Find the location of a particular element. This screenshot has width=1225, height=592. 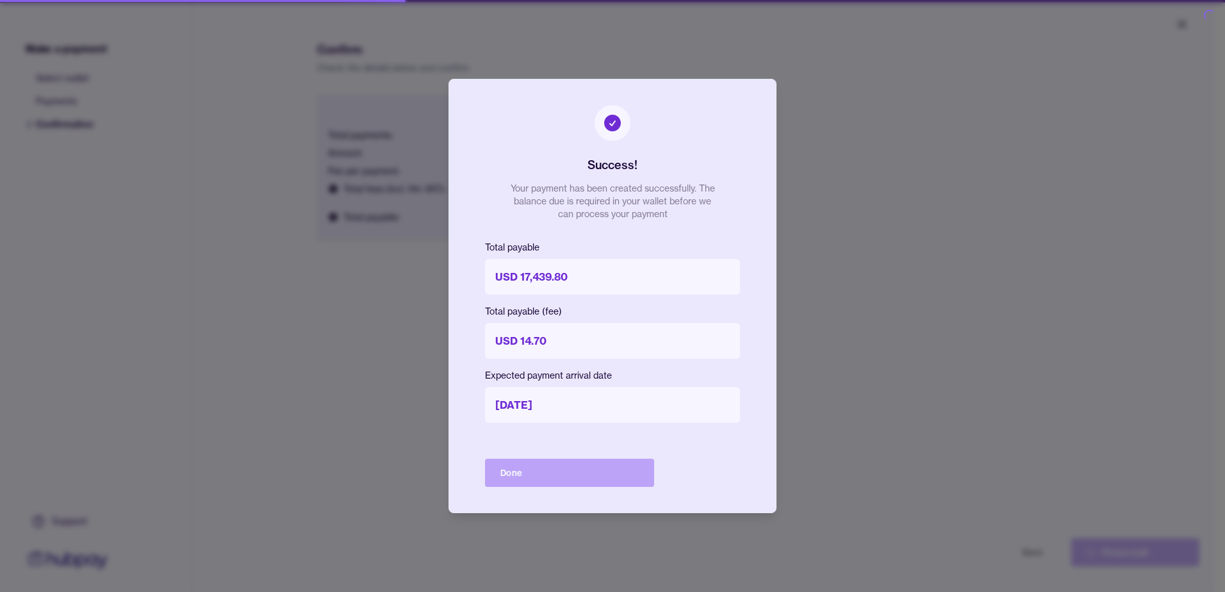

p: Total payable (fee) is located at coordinates (613, 311).